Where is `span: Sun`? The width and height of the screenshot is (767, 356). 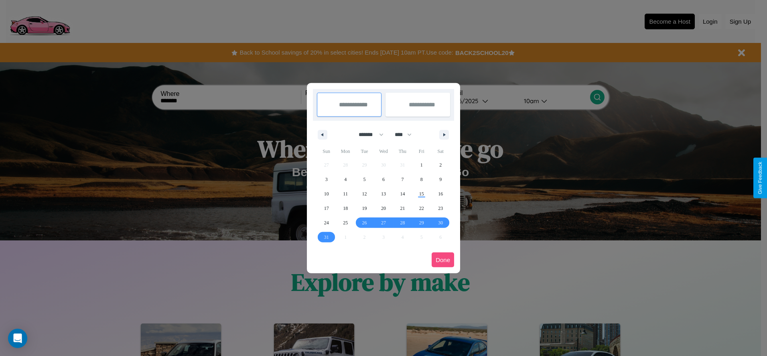
span: Sun is located at coordinates (326, 151).